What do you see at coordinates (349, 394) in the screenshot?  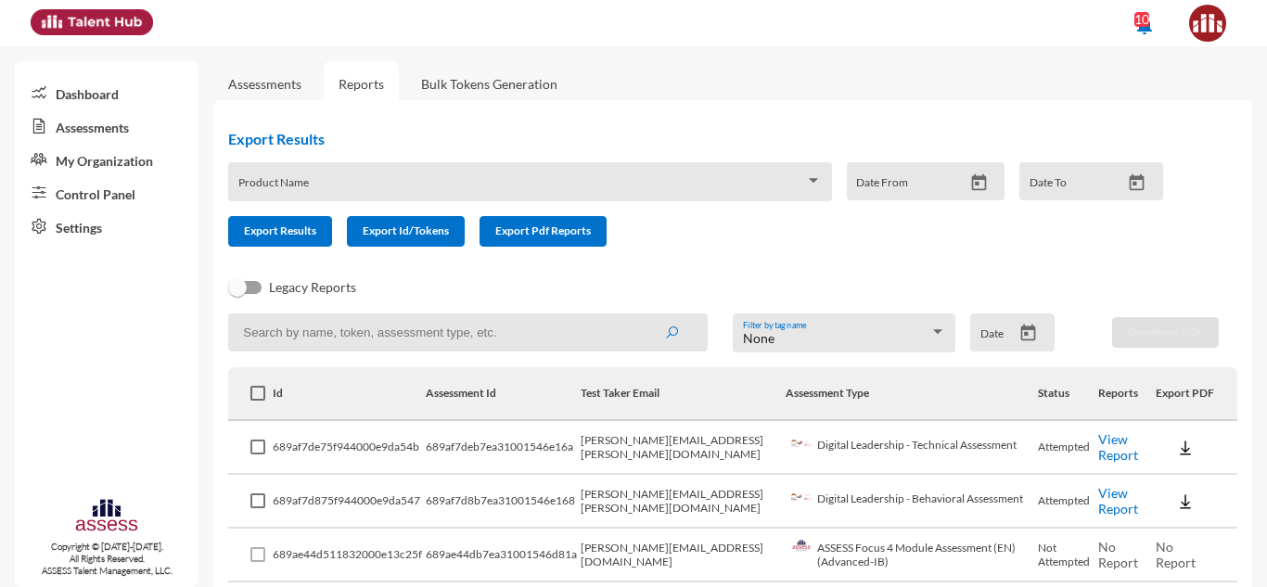 I see `th: Id` at bounding box center [349, 394].